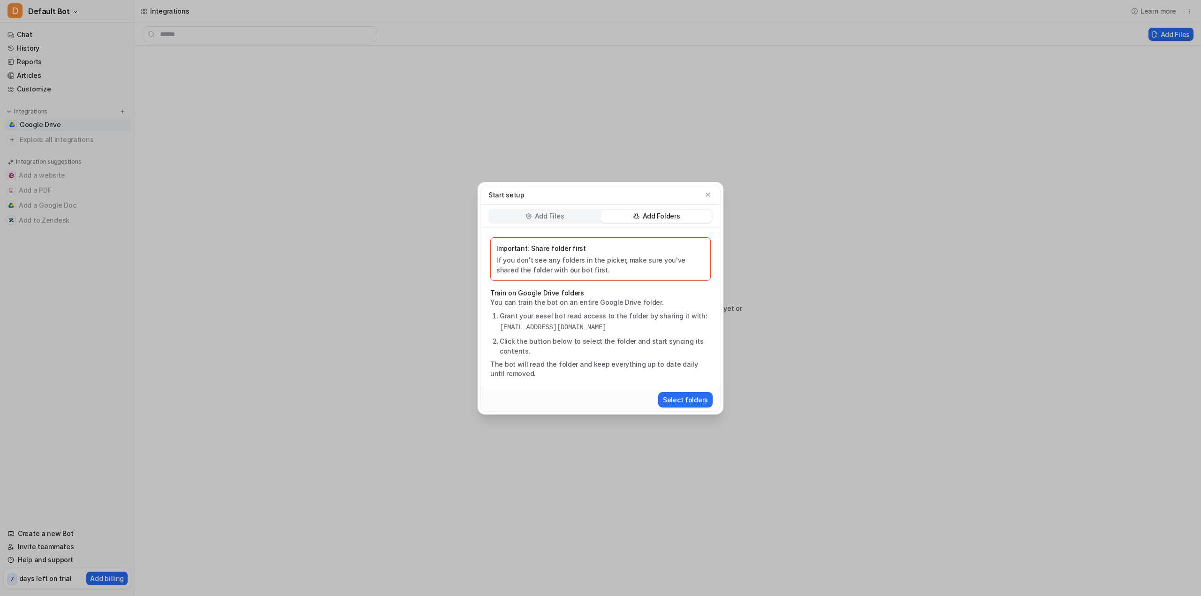 This screenshot has height=596, width=1201. What do you see at coordinates (605, 346) in the screenshot?
I see `li: Click the button below to select the folder and start syncing its contents.` at bounding box center [605, 346].